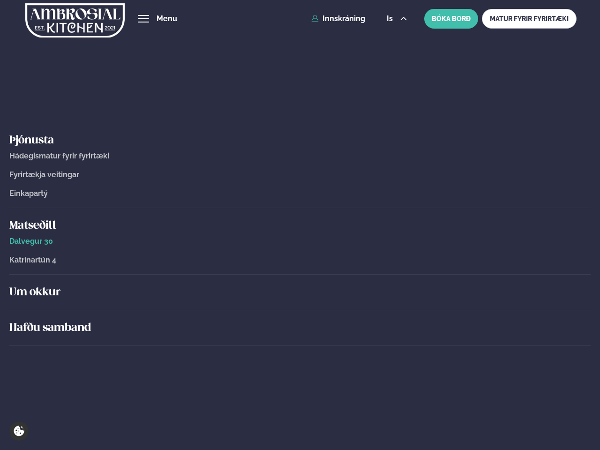  Describe the element at coordinates (300, 260) in the screenshot. I see `a: Katrínartún 4` at that location.